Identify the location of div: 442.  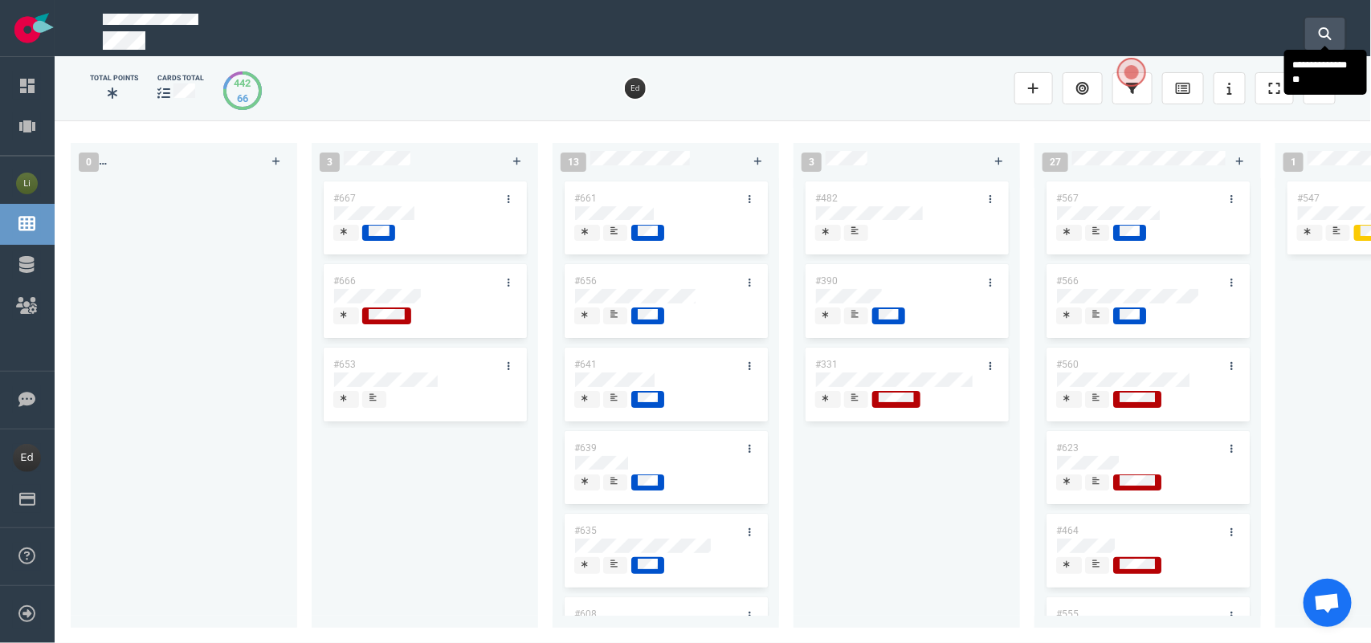
(243, 83).